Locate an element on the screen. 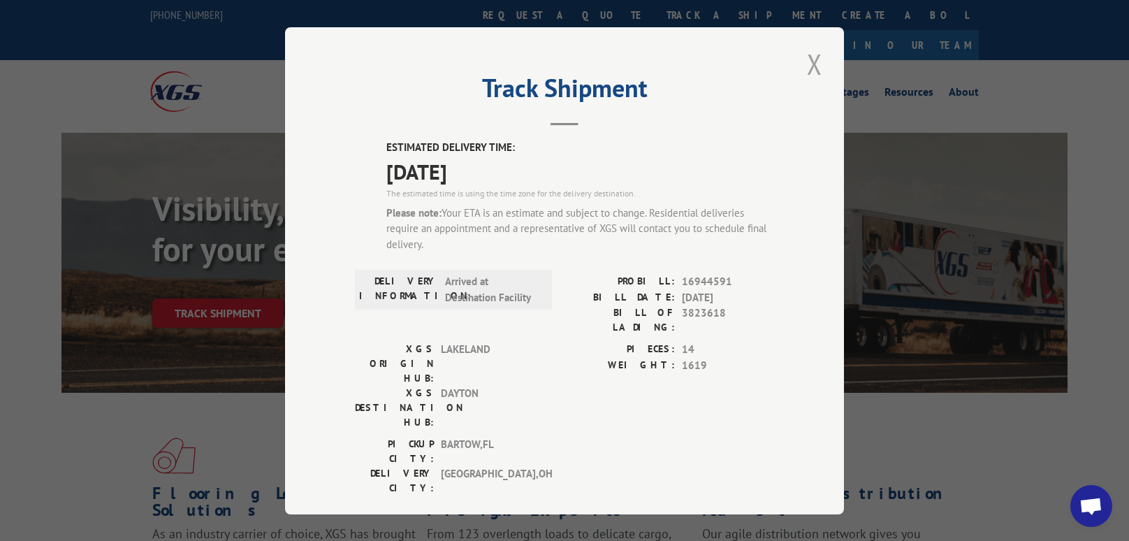  h2: Track Shipment is located at coordinates (565, 92).